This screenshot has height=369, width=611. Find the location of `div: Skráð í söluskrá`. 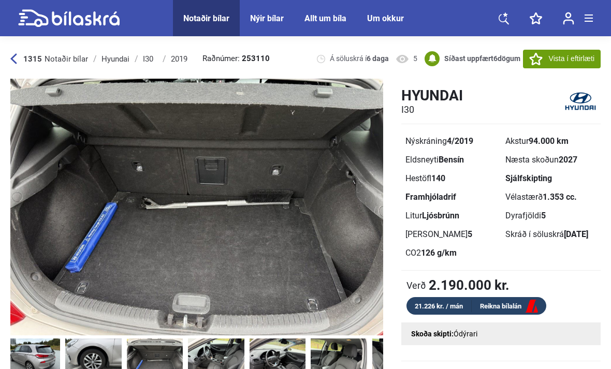

div: Skráð í söluskrá is located at coordinates (551, 235).